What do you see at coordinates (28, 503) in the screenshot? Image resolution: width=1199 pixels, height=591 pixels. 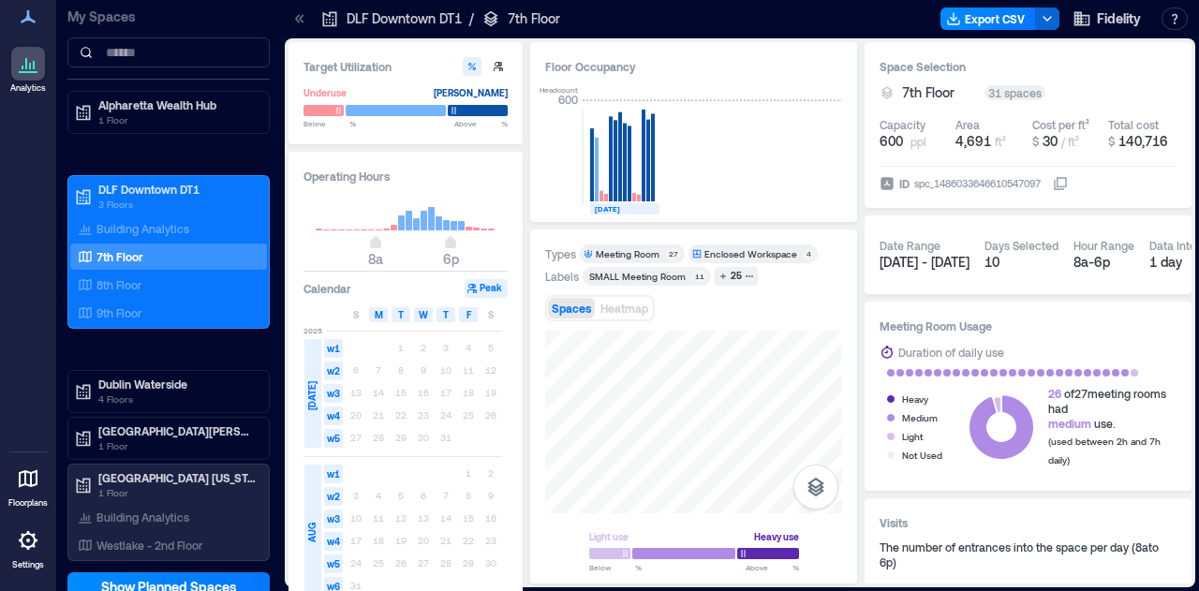 I see `p: Floorplans` at bounding box center [28, 503].